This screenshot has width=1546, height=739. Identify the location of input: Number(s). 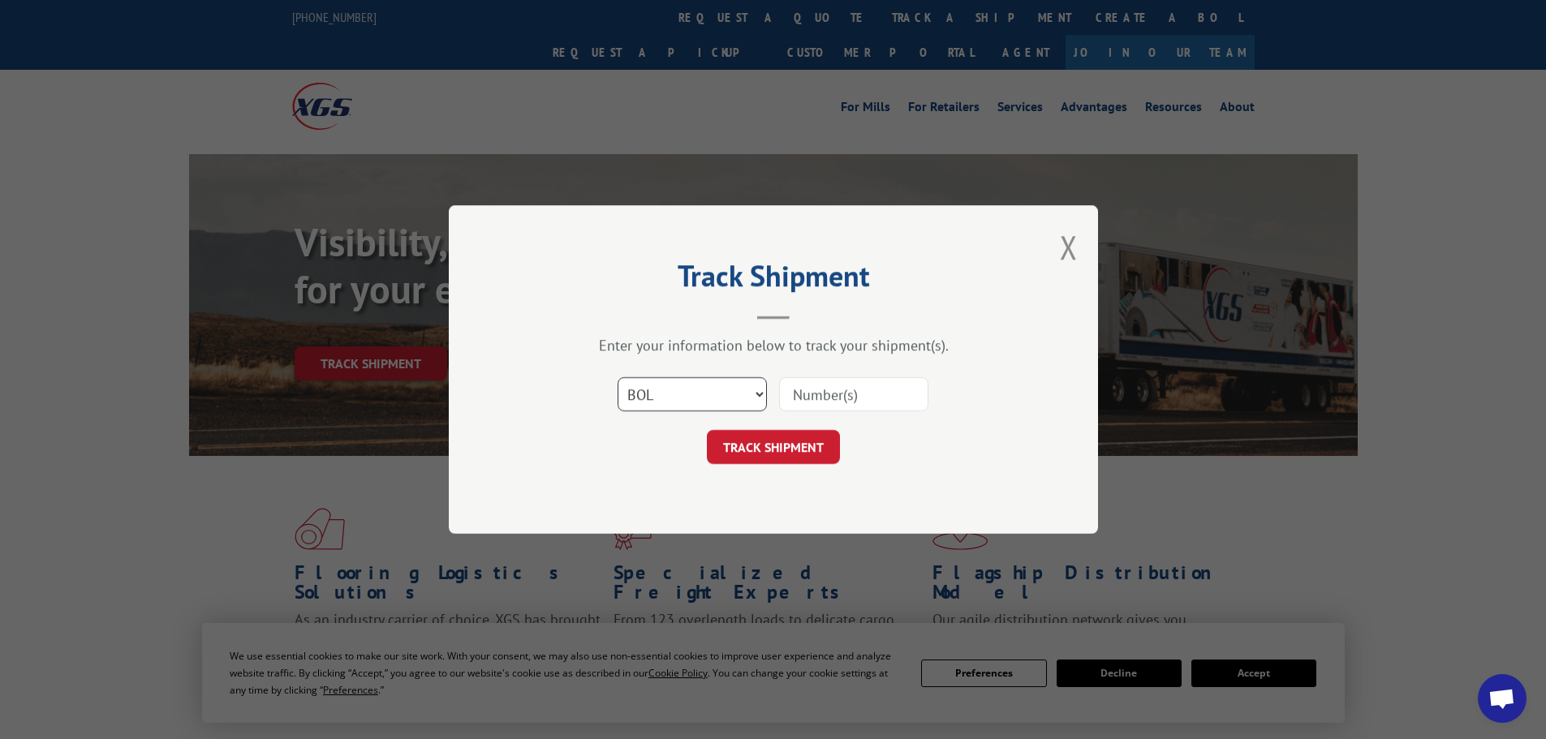
(854, 394).